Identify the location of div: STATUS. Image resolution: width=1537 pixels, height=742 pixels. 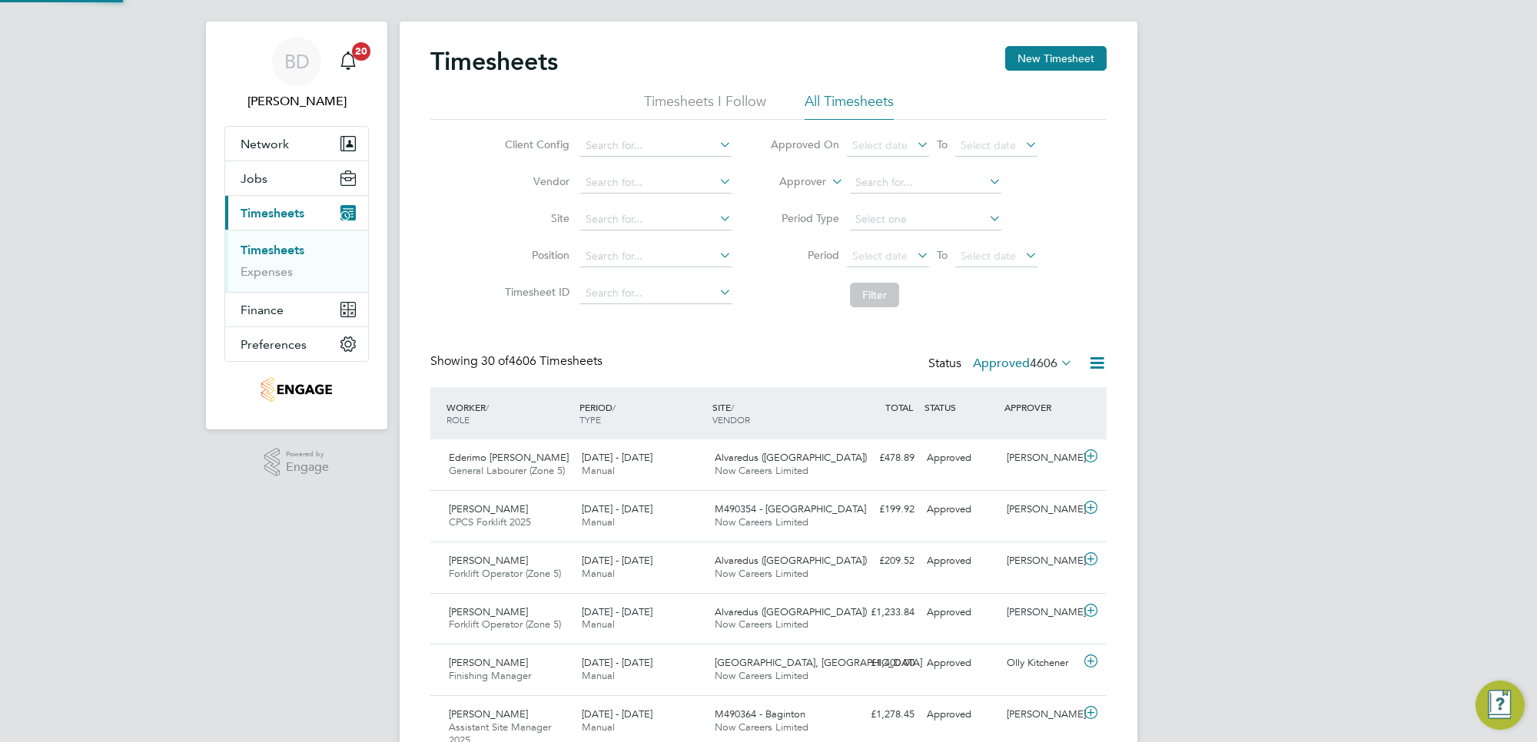
(960, 407).